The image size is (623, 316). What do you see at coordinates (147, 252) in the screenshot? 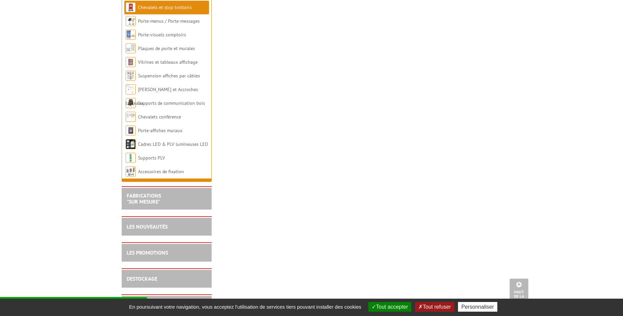
I see `a: LES PROMOTIONS` at bounding box center [147, 252].